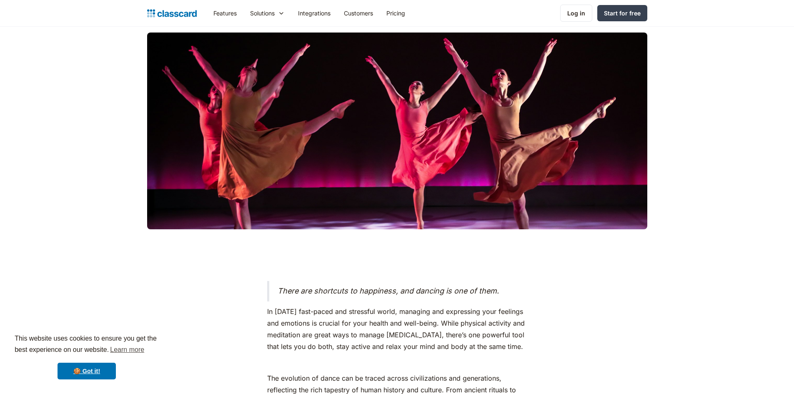 This screenshot has width=794, height=394. Describe the element at coordinates (225, 13) in the screenshot. I see `a: Features` at that location.